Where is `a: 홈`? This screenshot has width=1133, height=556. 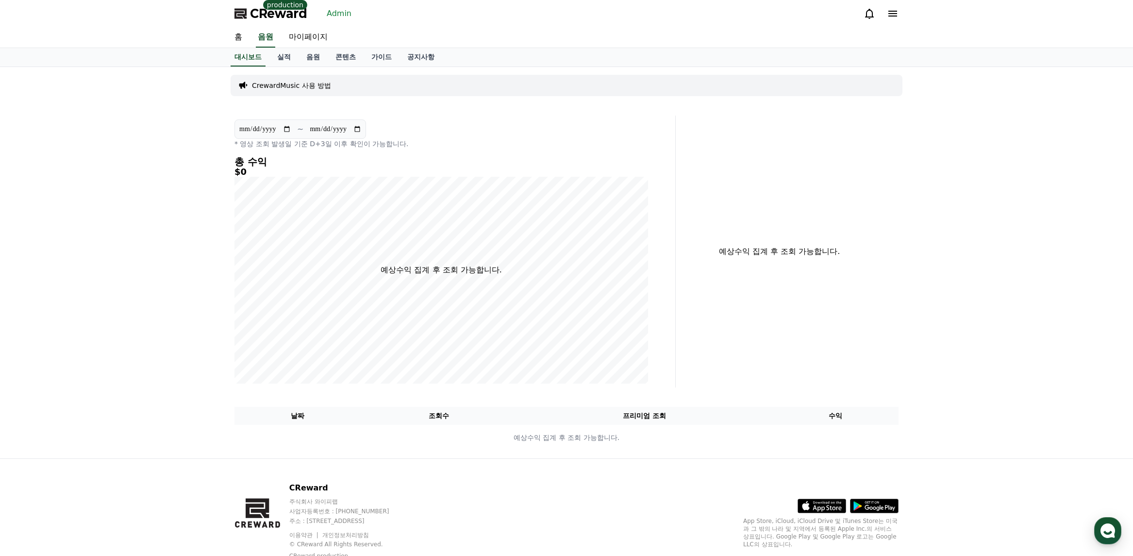 a: 홈 is located at coordinates (238, 37).